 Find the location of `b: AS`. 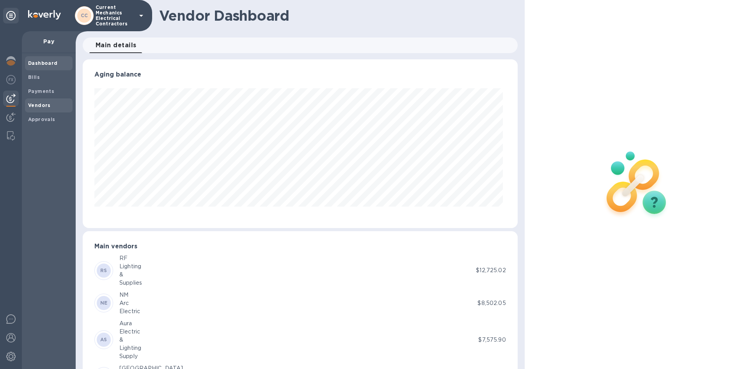

b: AS is located at coordinates (104, 339).